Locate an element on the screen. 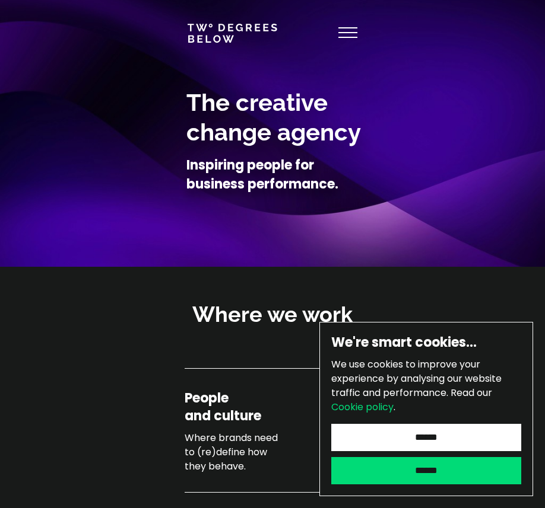  span: Read our . is located at coordinates (411, 400).